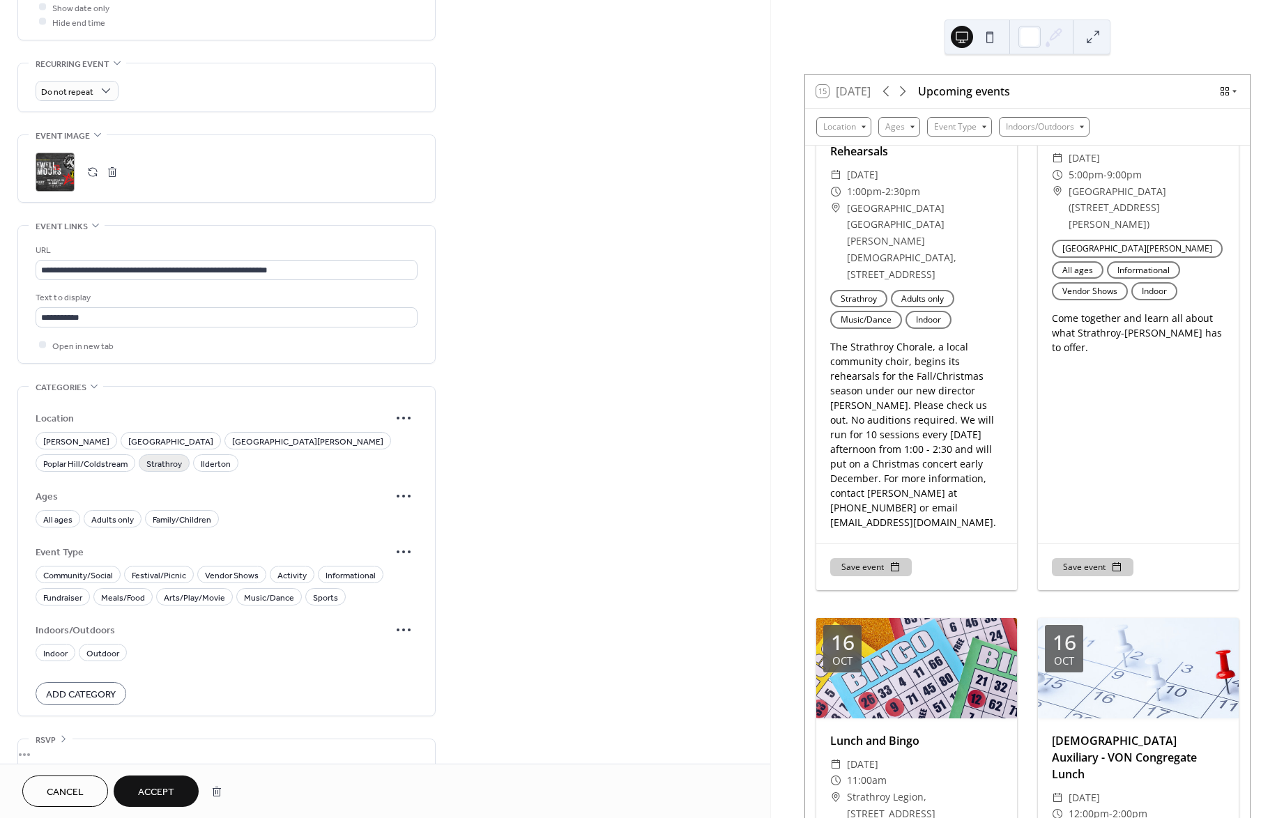 This screenshot has width=1284, height=818. Describe the element at coordinates (85, 463) in the screenshot. I see `span: Poplar Hill/Coldstream` at that location.